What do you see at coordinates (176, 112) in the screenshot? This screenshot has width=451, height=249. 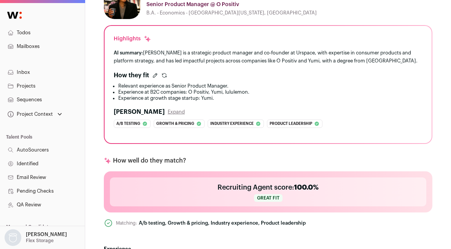 I see `button: Expand` at bounding box center [176, 112].